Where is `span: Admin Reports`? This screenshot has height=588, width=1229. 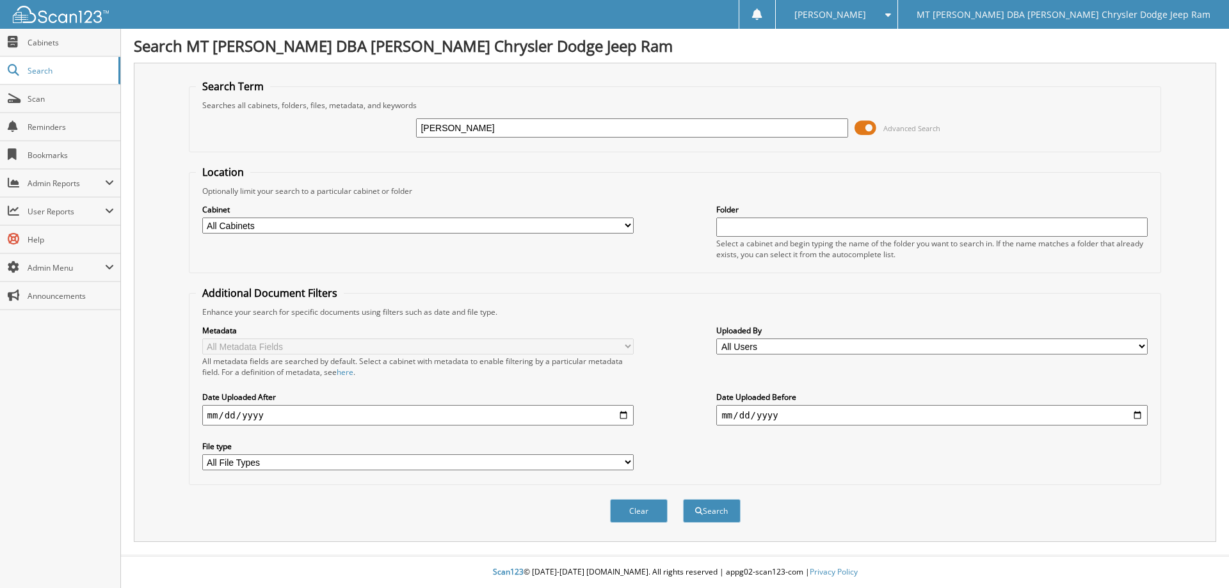 span: Admin Reports is located at coordinates (66, 183).